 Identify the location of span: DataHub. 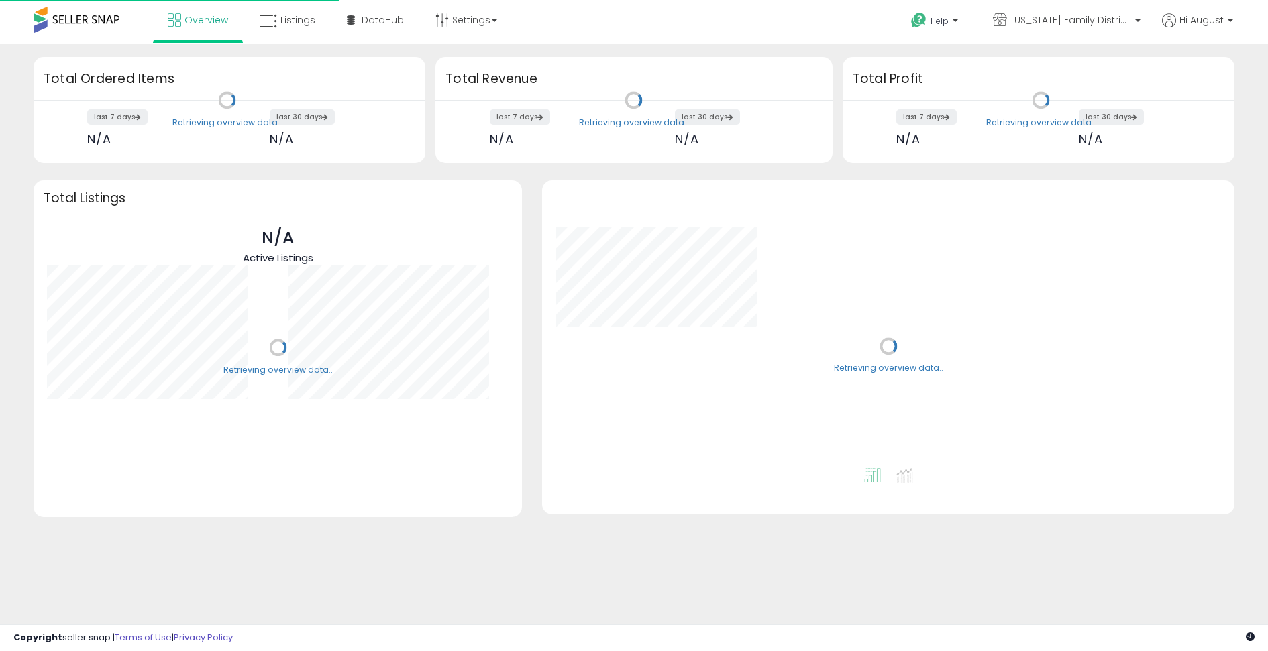
(382, 20).